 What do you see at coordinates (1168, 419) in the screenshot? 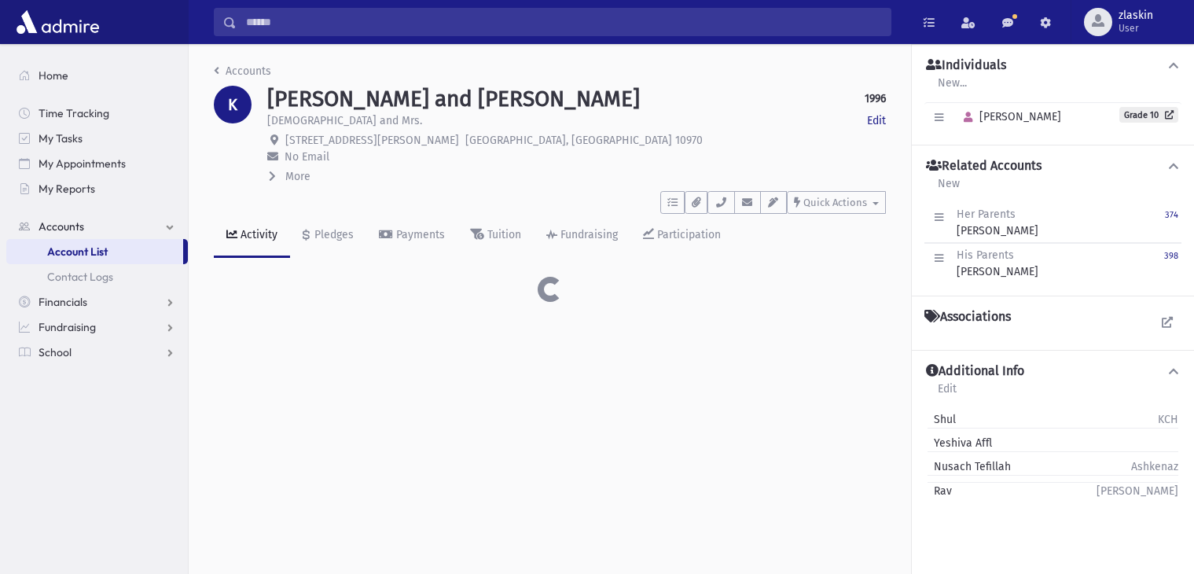
I see `span: KCH` at bounding box center [1168, 419].